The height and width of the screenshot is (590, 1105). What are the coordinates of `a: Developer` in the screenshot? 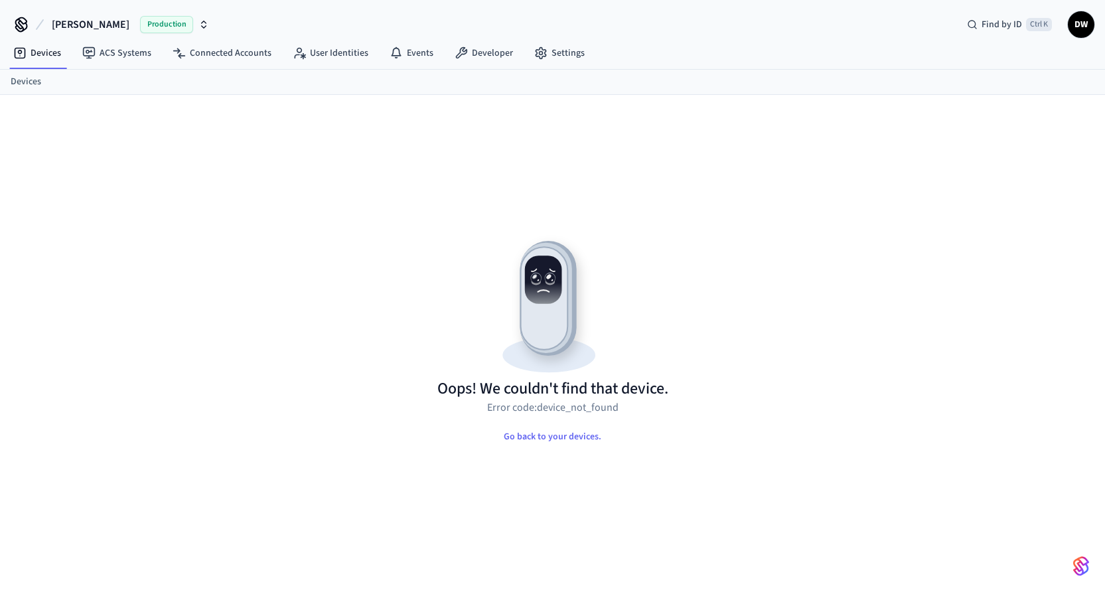 It's located at (484, 53).